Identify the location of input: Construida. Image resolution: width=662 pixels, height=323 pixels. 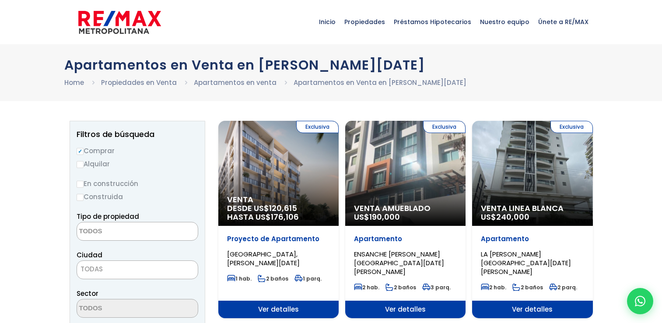
(80, 197).